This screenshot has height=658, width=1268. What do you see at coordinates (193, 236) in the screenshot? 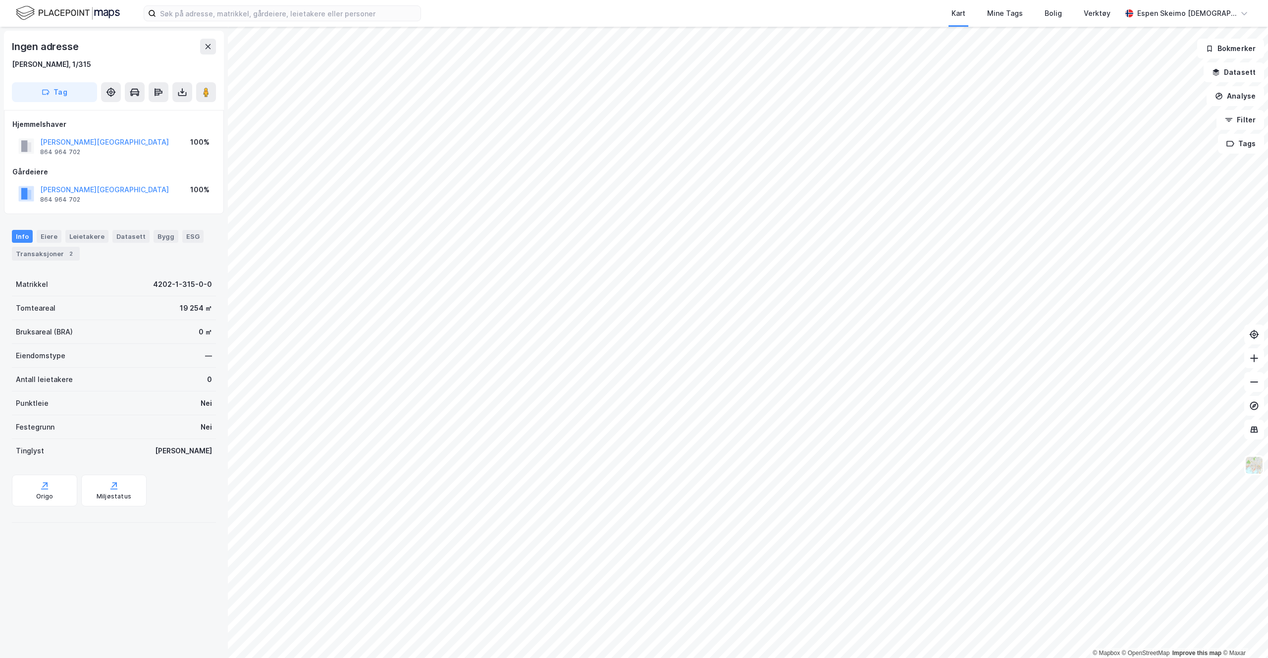
I see `div: ESG` at bounding box center [193, 236].